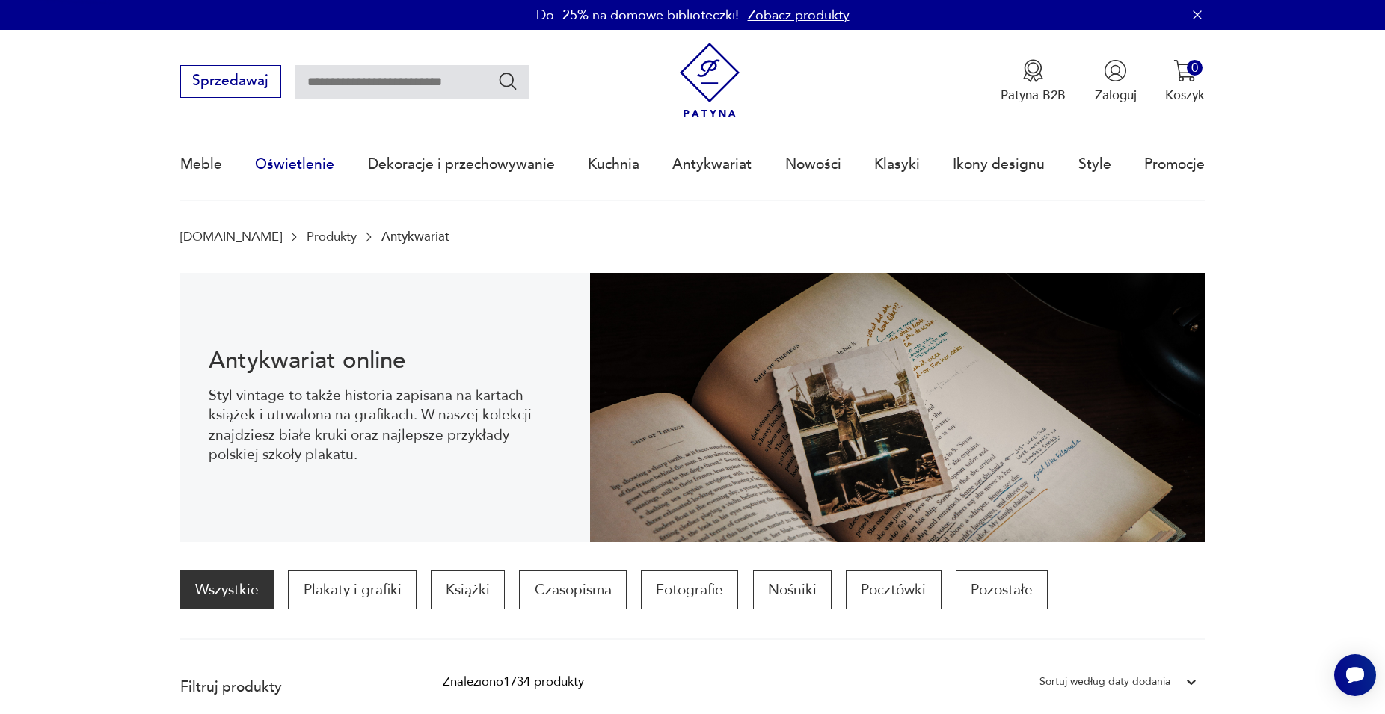 This screenshot has height=714, width=1385. I want to click on a: Nowości, so click(813, 164).